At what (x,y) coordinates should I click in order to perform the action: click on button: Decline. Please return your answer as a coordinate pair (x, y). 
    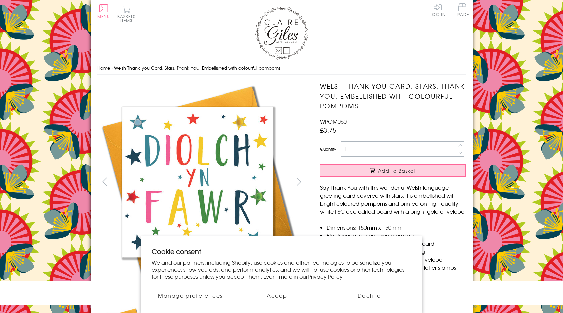
    Looking at the image, I should click on (369, 295).